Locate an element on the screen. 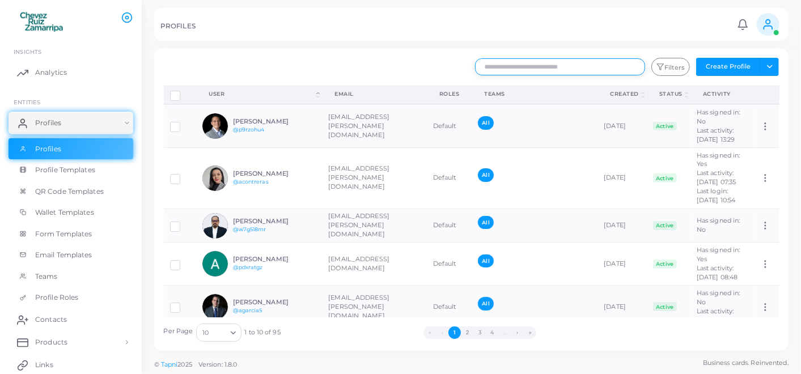 This screenshot has width=801, height=374. a: Contacts is located at coordinates (71, 320).